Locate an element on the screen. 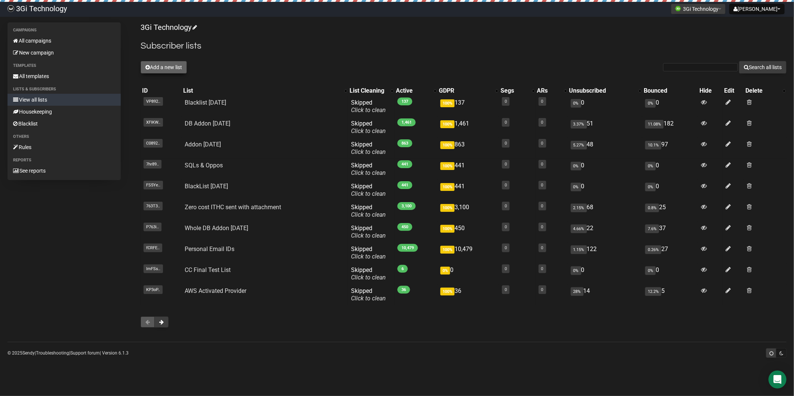 Image resolution: width=794 pixels, height=396 pixels. h2: Subscriber lists is located at coordinates (463, 46).